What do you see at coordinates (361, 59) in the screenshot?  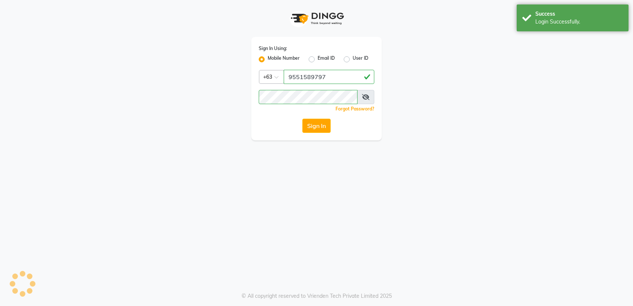 I see `label: User ID` at bounding box center [361, 59].